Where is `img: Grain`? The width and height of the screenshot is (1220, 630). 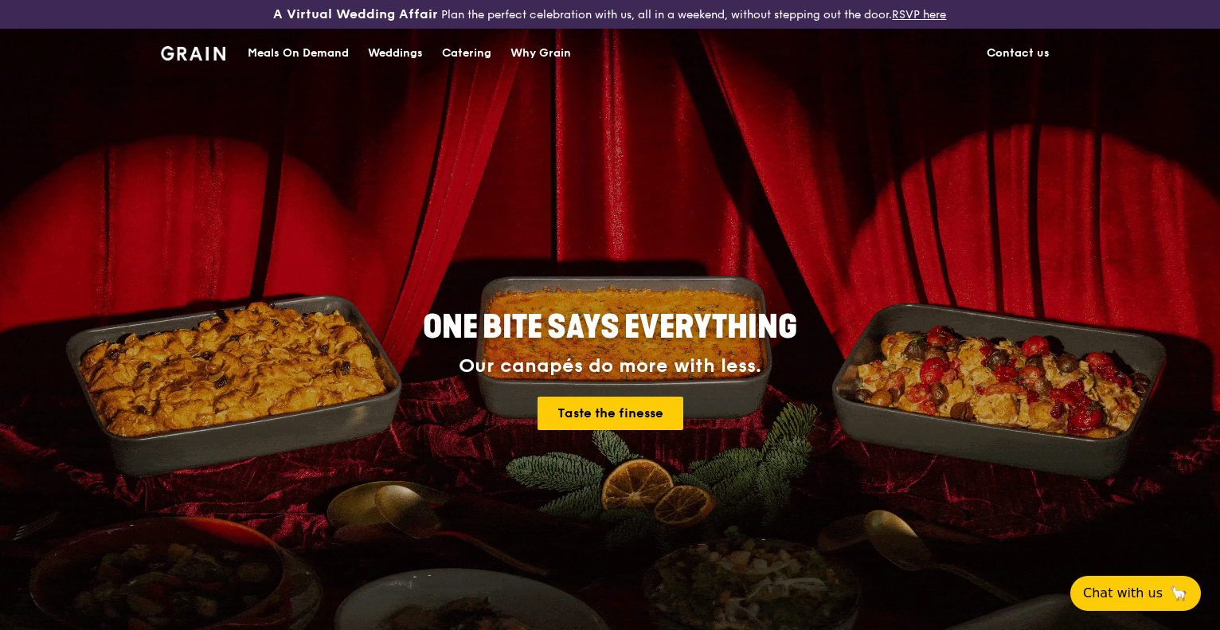
img: Grain is located at coordinates (193, 53).